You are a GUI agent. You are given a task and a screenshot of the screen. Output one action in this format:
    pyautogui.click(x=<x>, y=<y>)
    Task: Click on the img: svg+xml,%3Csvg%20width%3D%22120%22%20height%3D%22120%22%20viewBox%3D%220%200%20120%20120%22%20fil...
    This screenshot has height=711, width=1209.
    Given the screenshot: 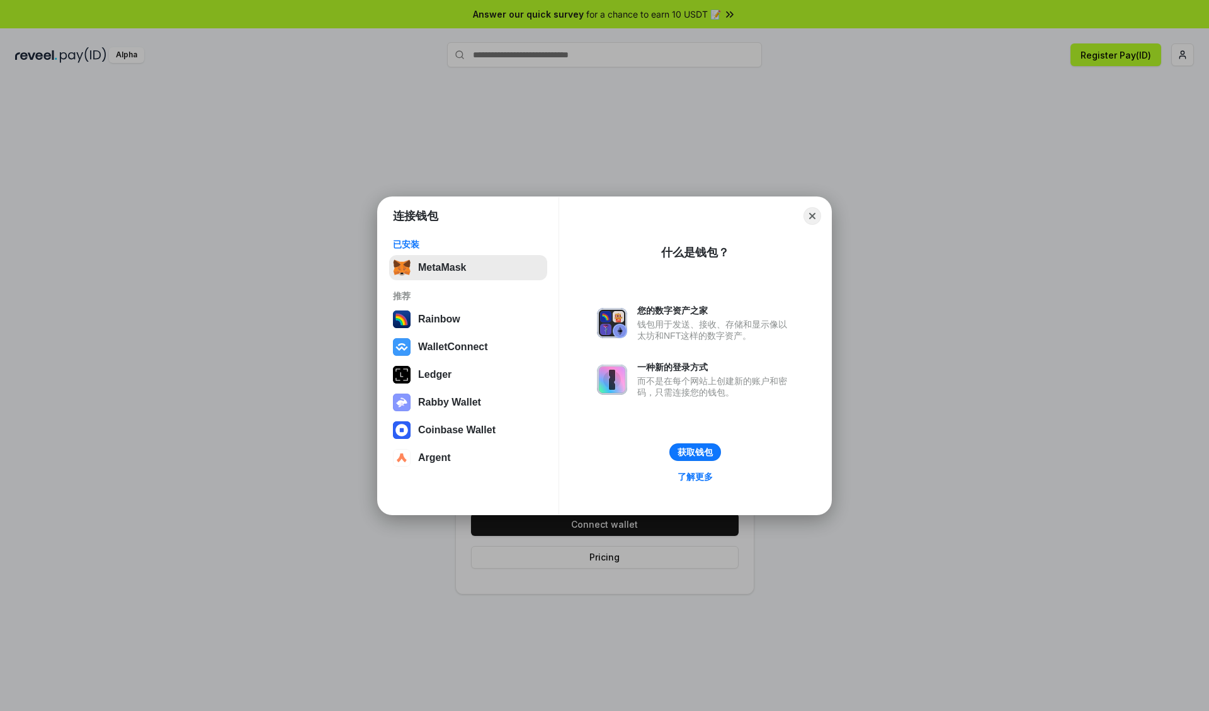 What is the action you would take?
    pyautogui.click(x=402, y=319)
    